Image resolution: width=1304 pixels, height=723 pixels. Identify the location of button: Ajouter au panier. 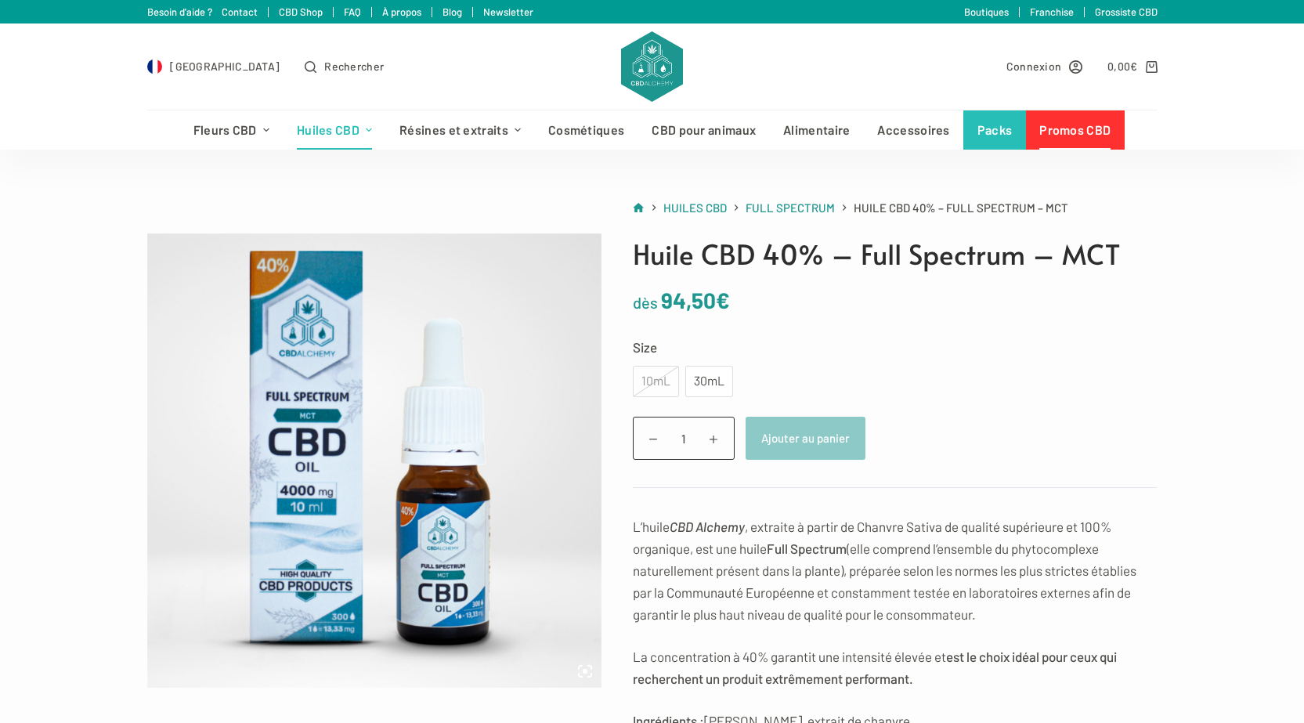
(805, 438).